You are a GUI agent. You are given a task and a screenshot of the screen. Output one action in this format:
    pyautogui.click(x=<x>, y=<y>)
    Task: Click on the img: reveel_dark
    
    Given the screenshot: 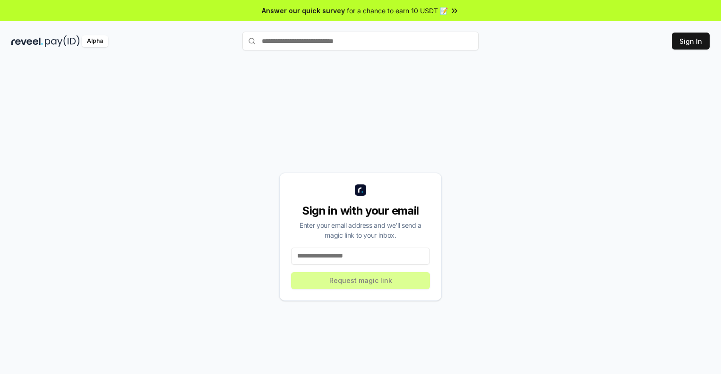 What is the action you would take?
    pyautogui.click(x=27, y=41)
    